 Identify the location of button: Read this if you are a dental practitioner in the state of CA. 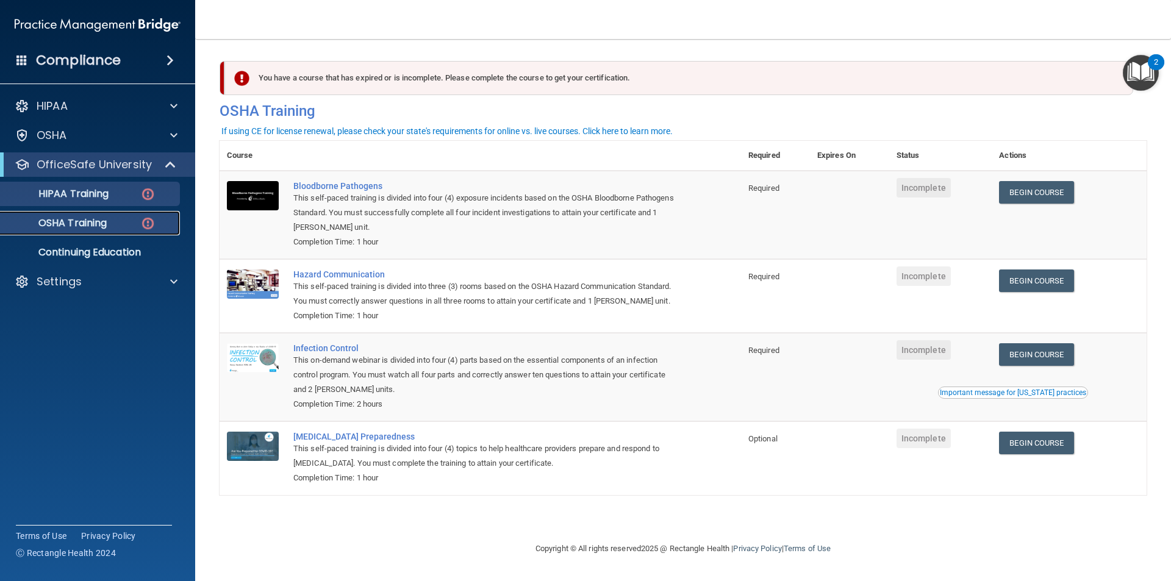
(1013, 393).